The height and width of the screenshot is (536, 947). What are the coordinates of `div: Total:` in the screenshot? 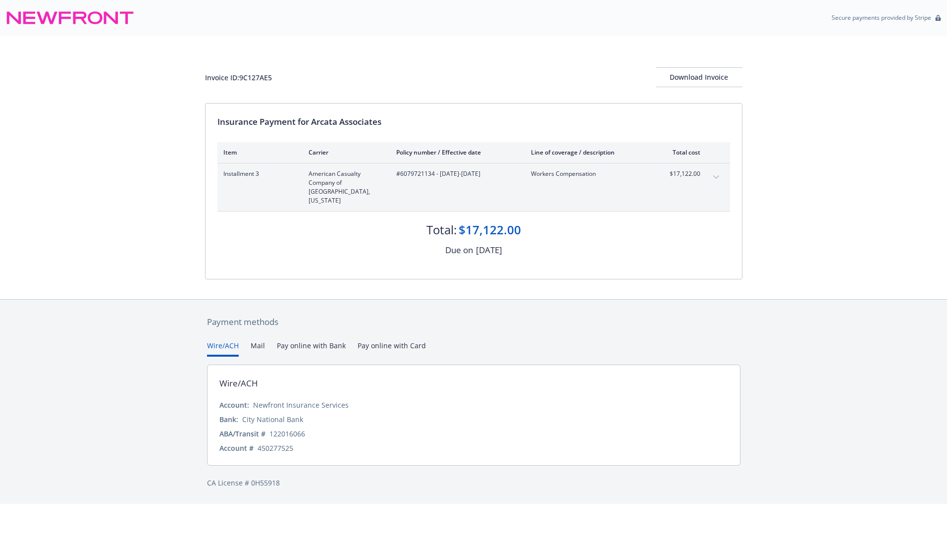 It's located at (441, 230).